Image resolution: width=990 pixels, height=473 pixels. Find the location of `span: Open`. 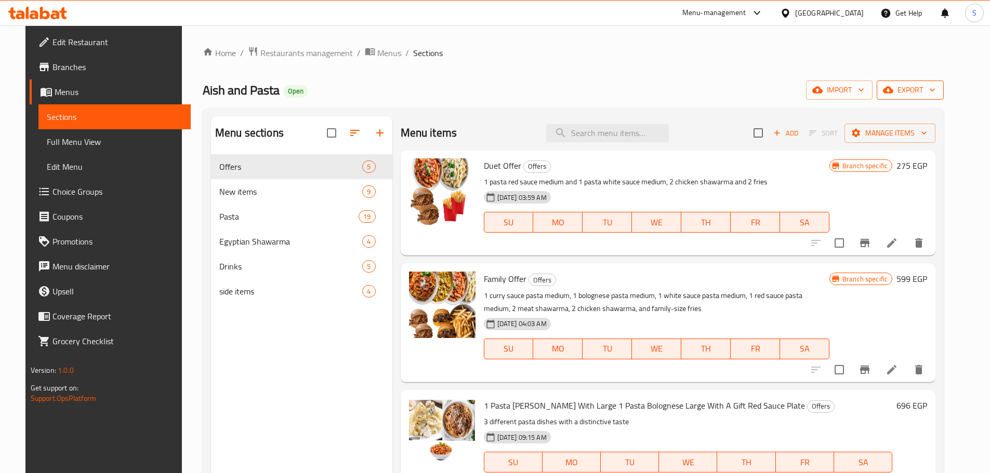

span: Open is located at coordinates (296, 91).